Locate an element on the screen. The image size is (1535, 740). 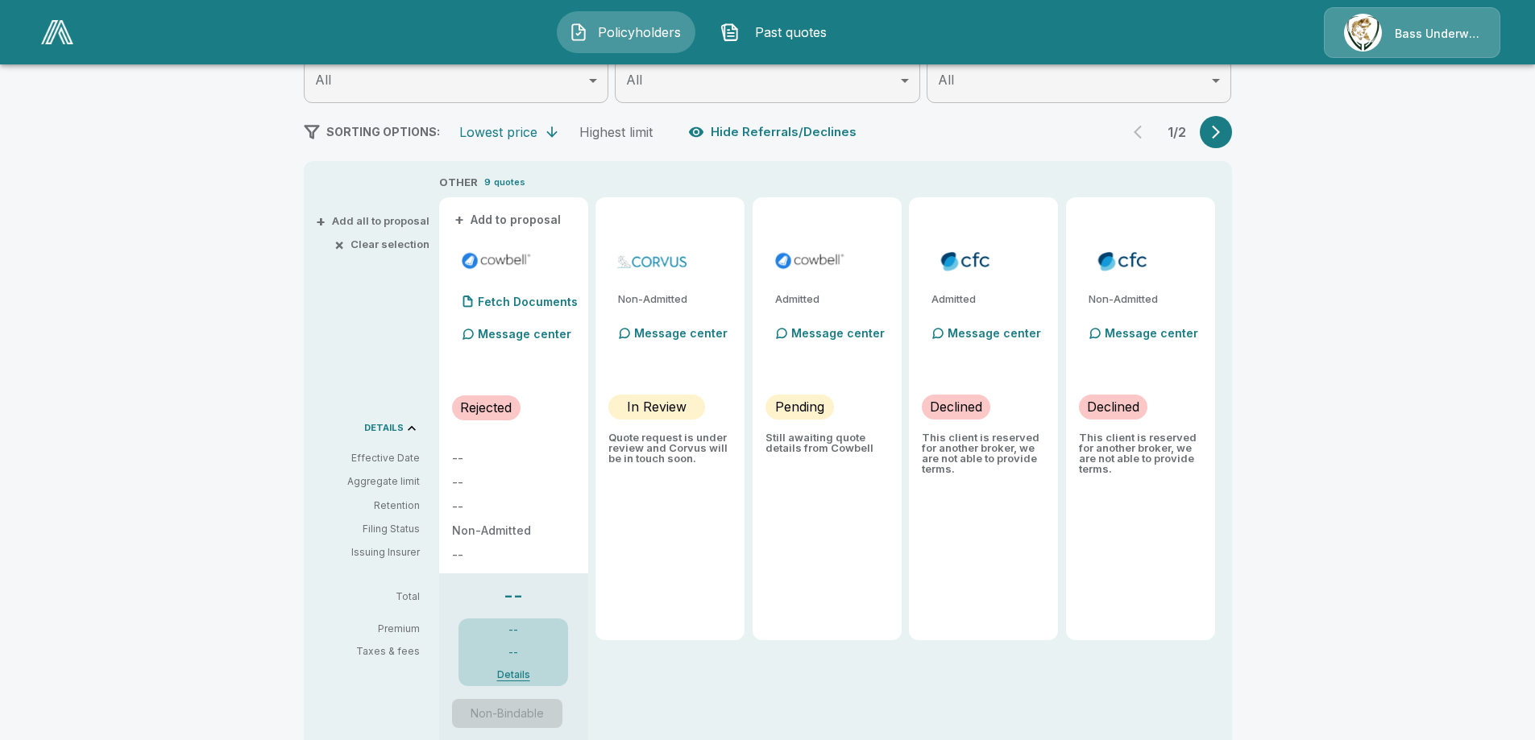
button: Past quotes IconPast quotes is located at coordinates (778, 32).